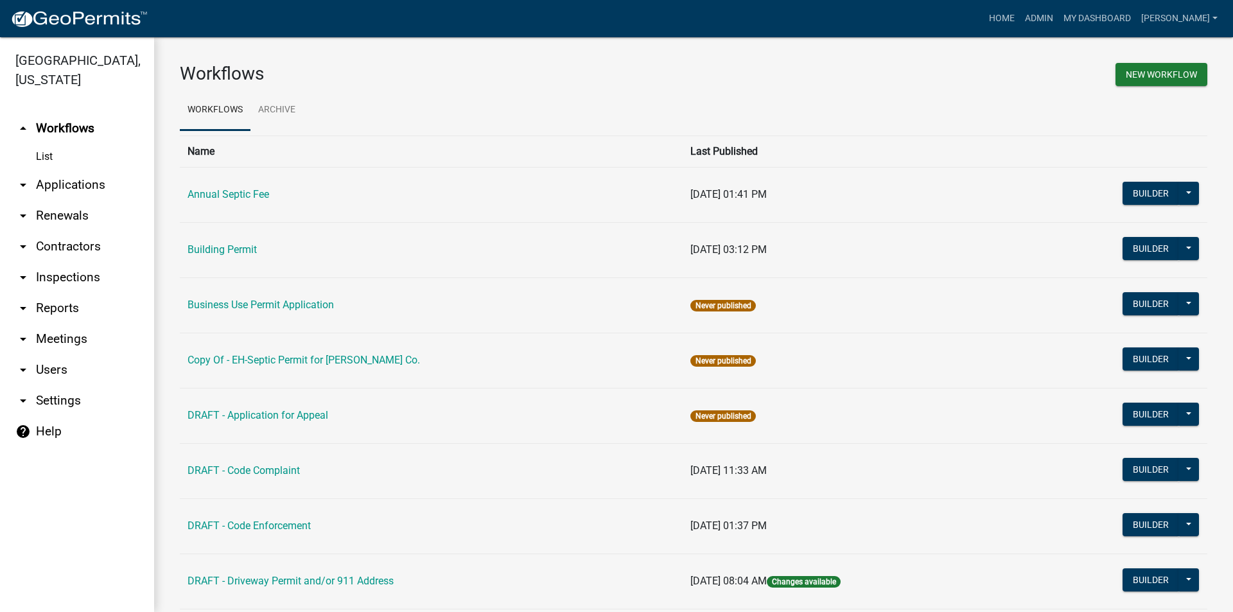  I want to click on h3: Workflows, so click(432, 74).